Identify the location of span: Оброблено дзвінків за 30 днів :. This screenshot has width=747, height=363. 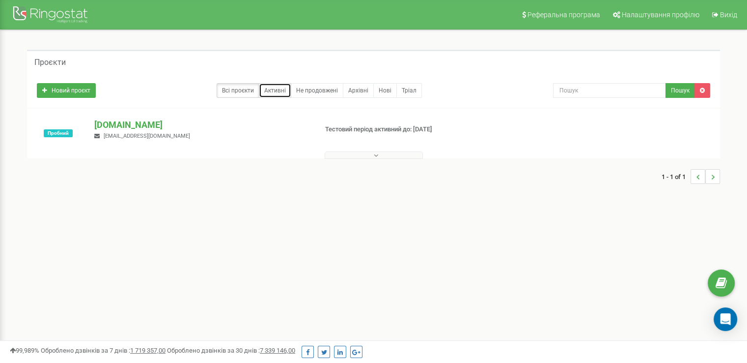
(231, 350).